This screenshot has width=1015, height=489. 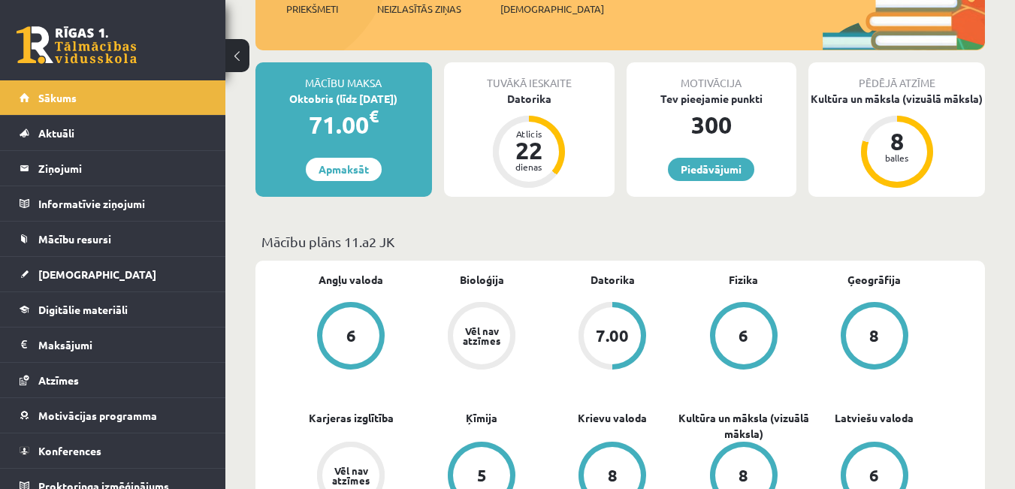 What do you see at coordinates (74, 239) in the screenshot?
I see `span: Mācību resursi` at bounding box center [74, 239].